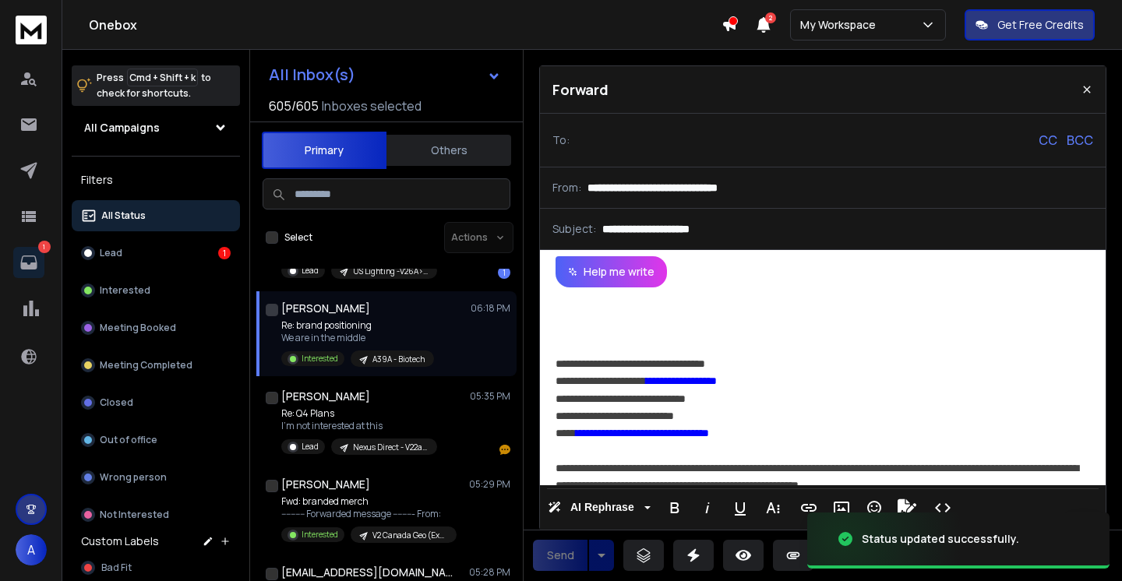 The image size is (1122, 581). What do you see at coordinates (116, 568) in the screenshot?
I see `span: Bad Fit` at bounding box center [116, 568].